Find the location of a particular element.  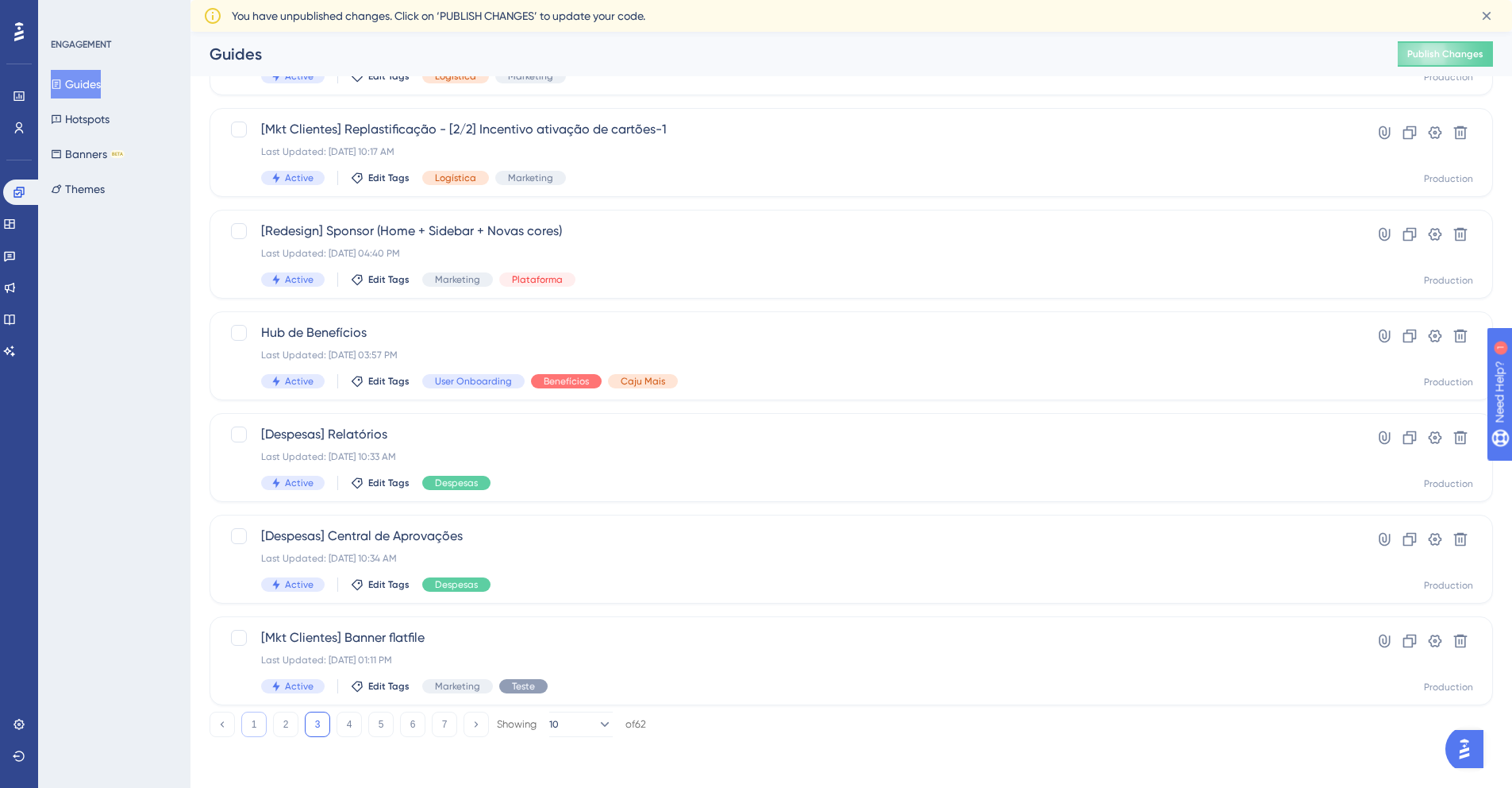

button: 3 is located at coordinates (317, 724).